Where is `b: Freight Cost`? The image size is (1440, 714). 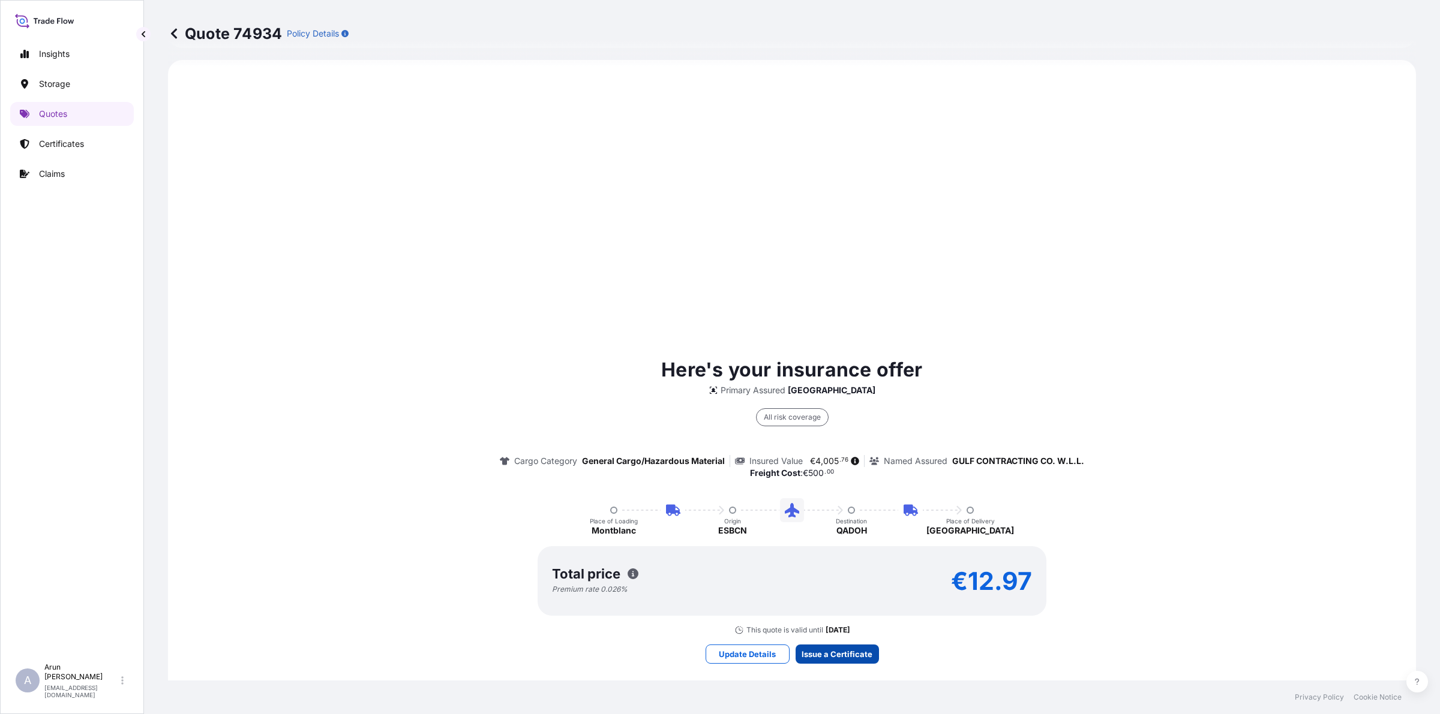
b: Freight Cost is located at coordinates (775, 473).